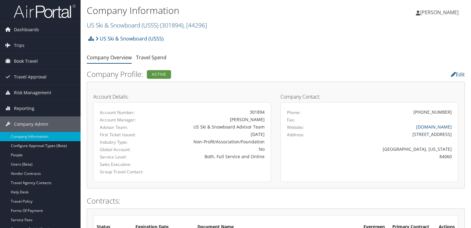 Image resolution: width=471 pixels, height=228 pixels. I want to click on label: Advisor Team:, so click(124, 128).